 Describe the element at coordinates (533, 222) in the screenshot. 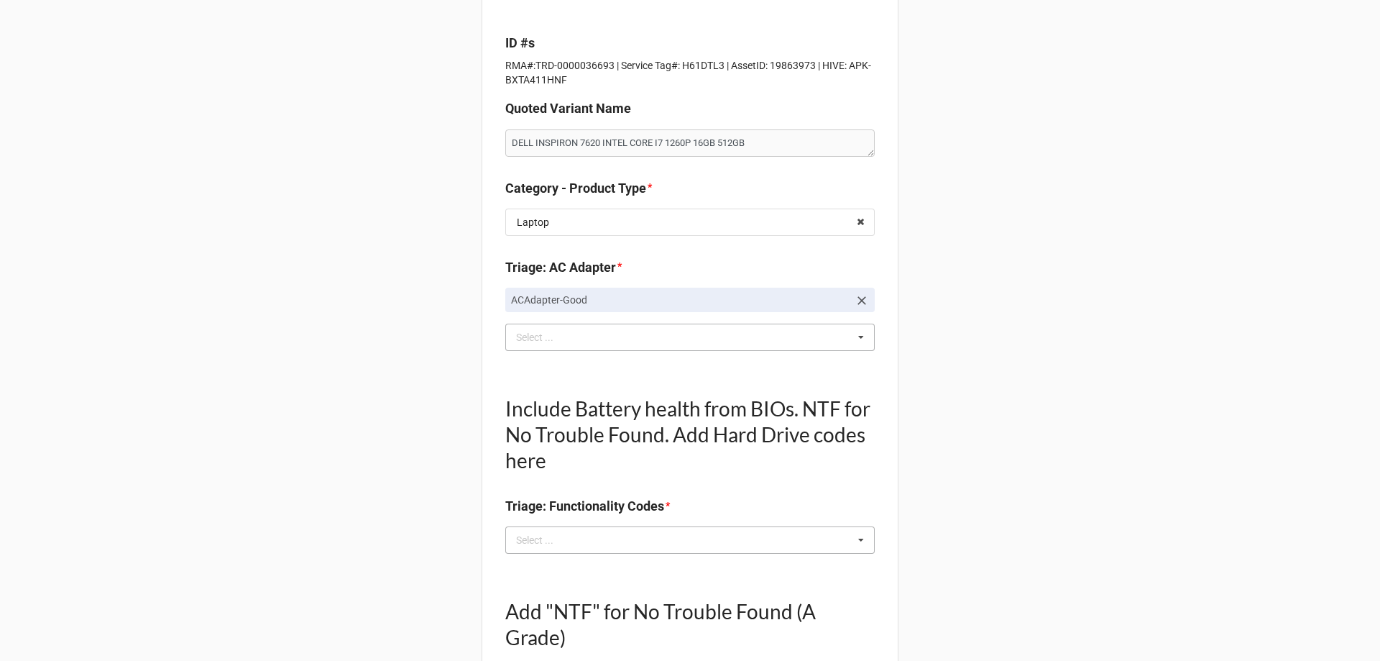

I see `div: Laptop` at that location.